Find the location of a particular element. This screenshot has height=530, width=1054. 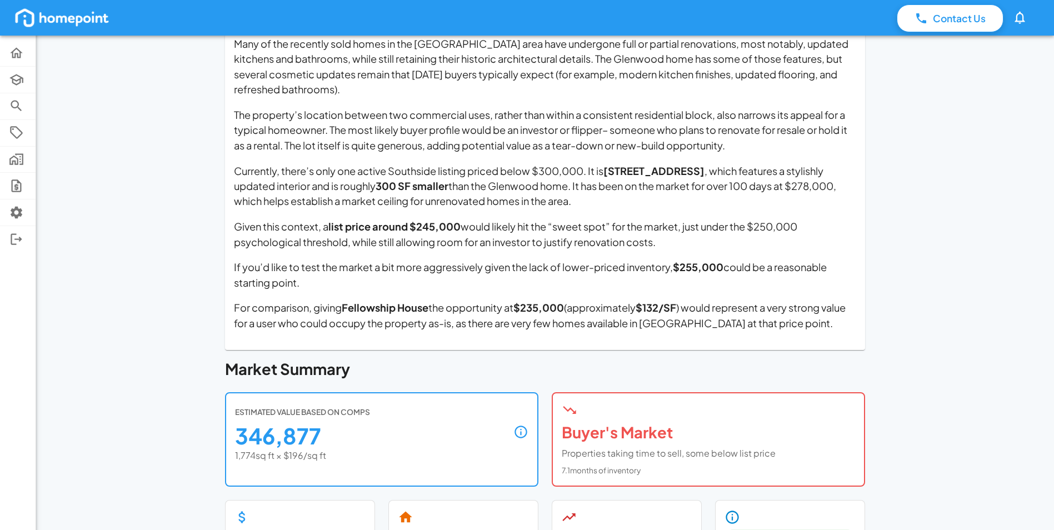

p: For comparison, giving the opportunity at (approximately ) would represent a very strong value fo... is located at coordinates (545, 315).